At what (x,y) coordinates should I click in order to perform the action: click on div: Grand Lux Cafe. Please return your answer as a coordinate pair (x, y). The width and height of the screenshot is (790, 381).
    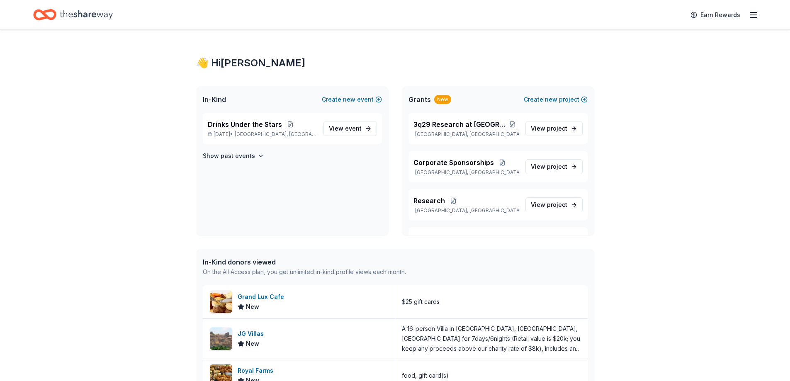
    Looking at the image, I should click on (262, 297).